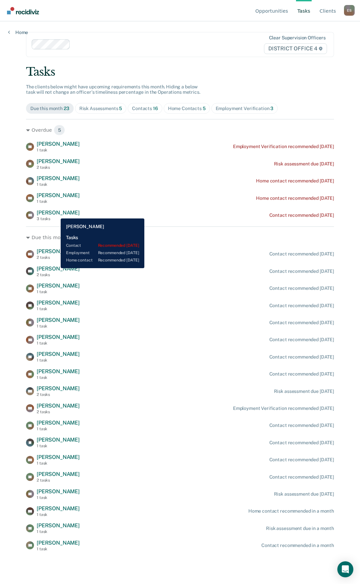 The width and height of the screenshot is (360, 584). I want to click on span: DISTRICT OFFICE 4, so click(295, 49).